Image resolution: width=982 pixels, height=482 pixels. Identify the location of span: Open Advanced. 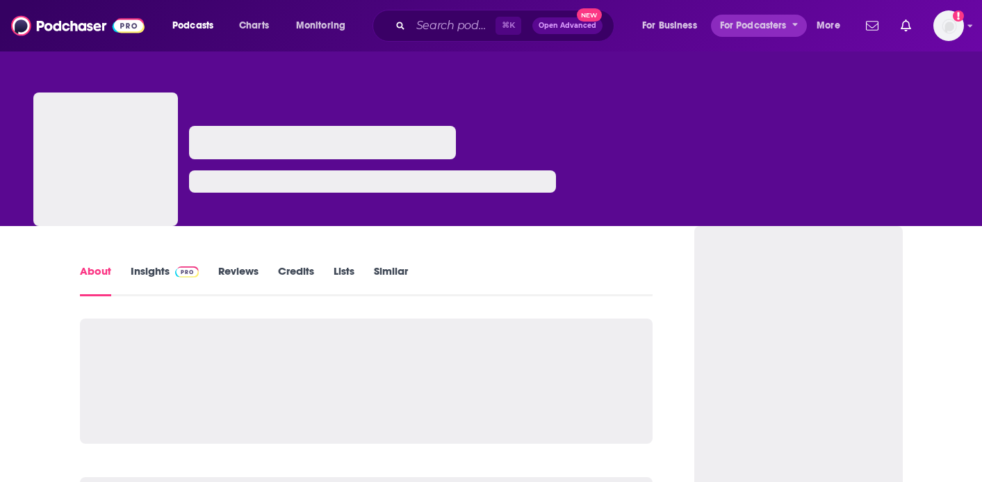
(567, 26).